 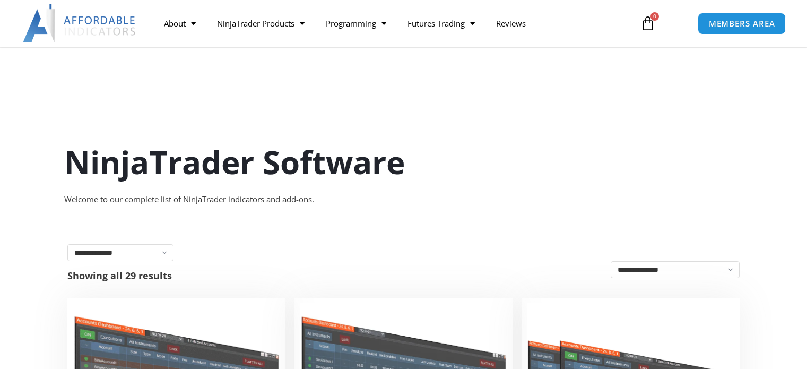 What do you see at coordinates (404, 199) in the screenshot?
I see `div: Welcome to our complete list of NinjaTrader indicators and add-ons.` at bounding box center [404, 199].